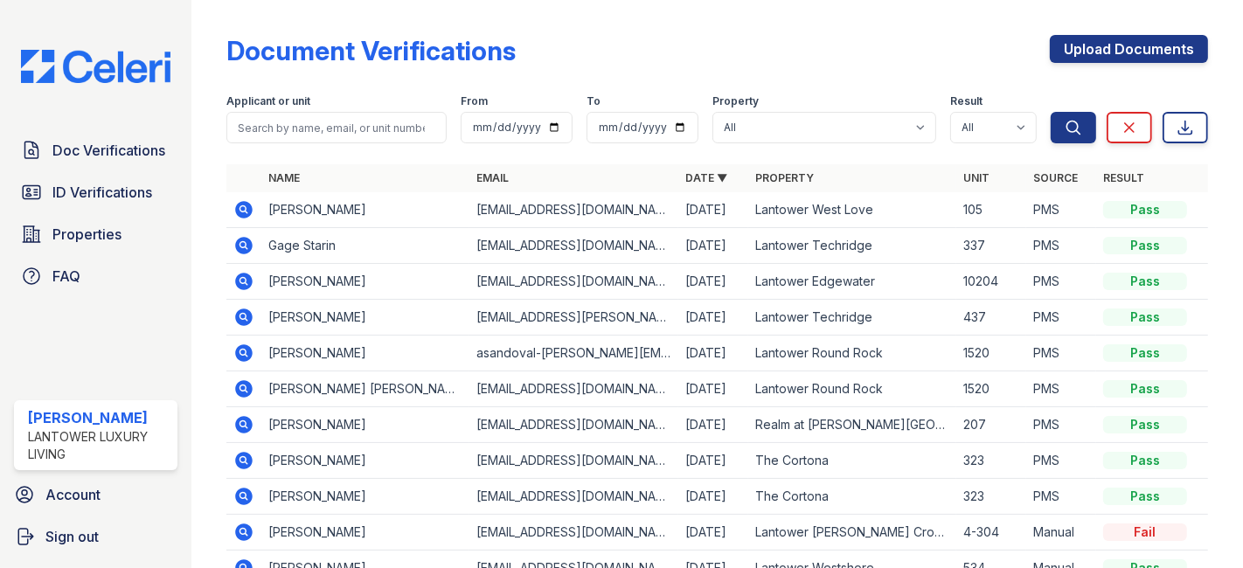  Describe the element at coordinates (474, 101) in the screenshot. I see `label: From` at that location.